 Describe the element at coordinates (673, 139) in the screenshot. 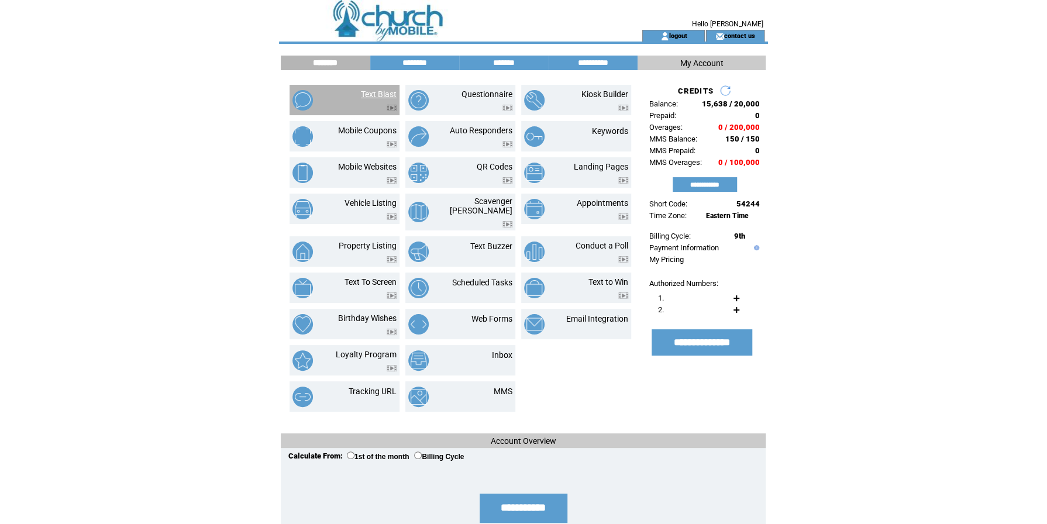

I see `span: MMS Balance:` at that location.